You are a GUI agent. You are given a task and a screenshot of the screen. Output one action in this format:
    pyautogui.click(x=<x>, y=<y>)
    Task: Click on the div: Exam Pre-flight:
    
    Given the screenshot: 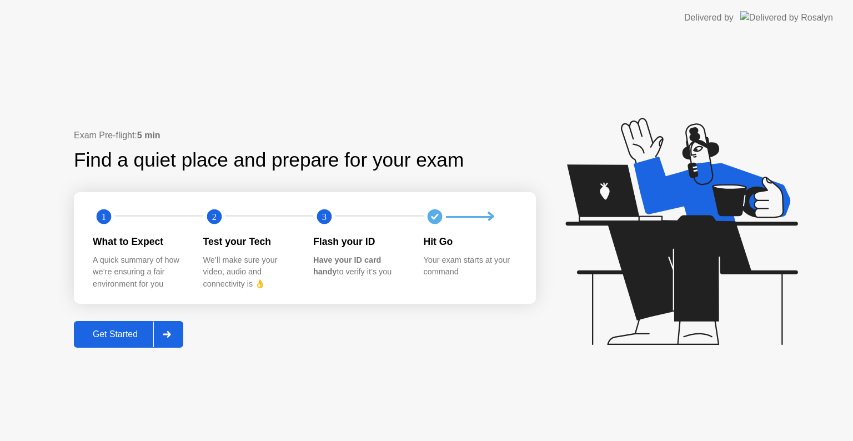 What is the action you would take?
    pyautogui.click(x=305, y=136)
    